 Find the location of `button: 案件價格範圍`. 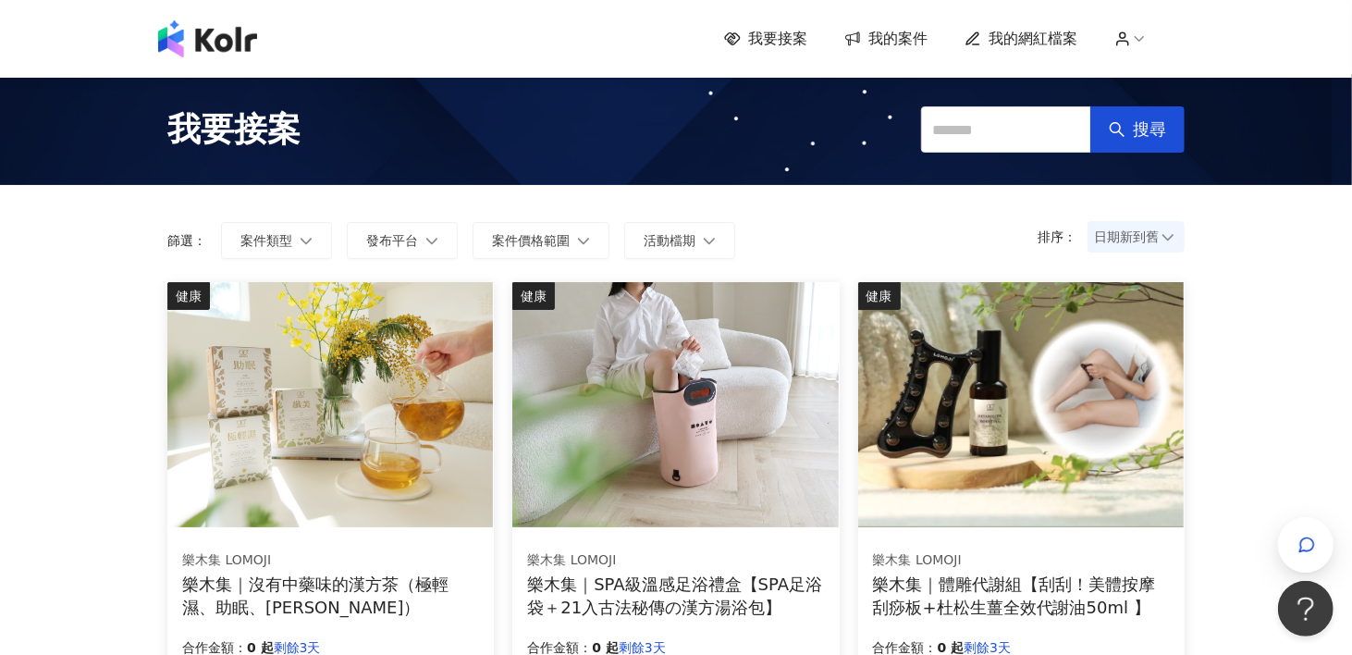

button: 案件價格範圍 is located at coordinates (541, 240).